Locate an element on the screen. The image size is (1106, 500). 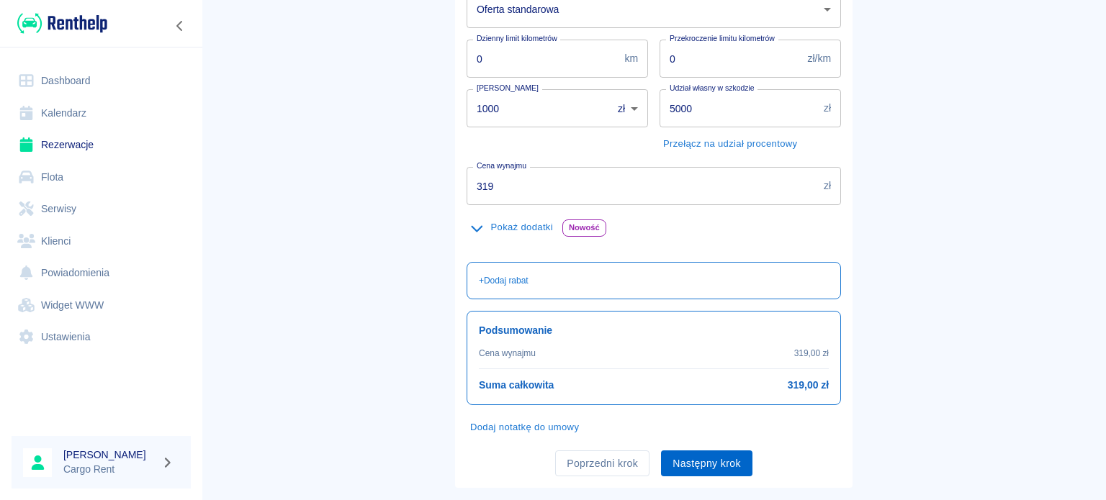
h6: Podsumowanie is located at coordinates (654, 330).